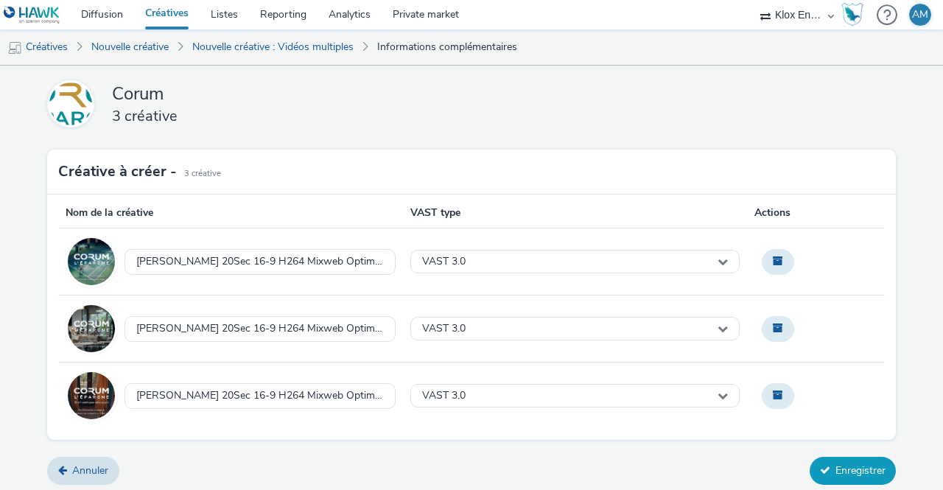  What do you see at coordinates (130, 47) in the screenshot?
I see `a: Nouvelle créative` at bounding box center [130, 47].